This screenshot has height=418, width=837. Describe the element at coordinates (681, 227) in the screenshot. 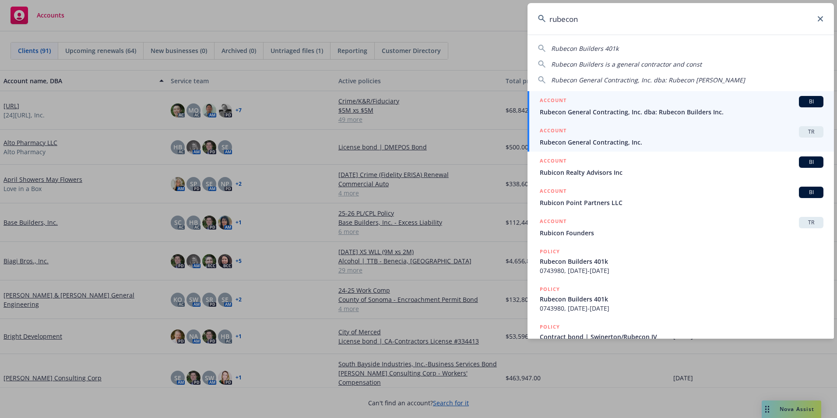

I see `a: ACCOUNTTRRubicon Founders` at that location.